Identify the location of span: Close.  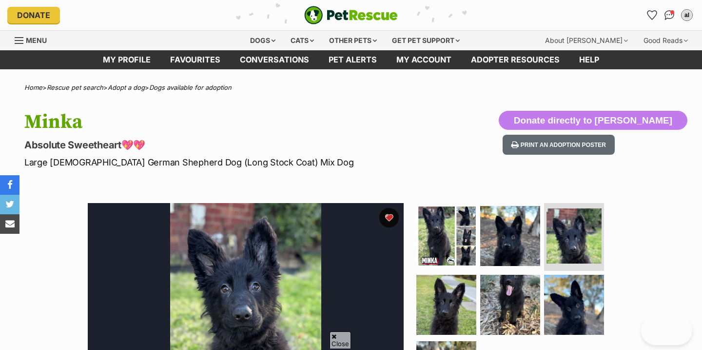
(340, 339).